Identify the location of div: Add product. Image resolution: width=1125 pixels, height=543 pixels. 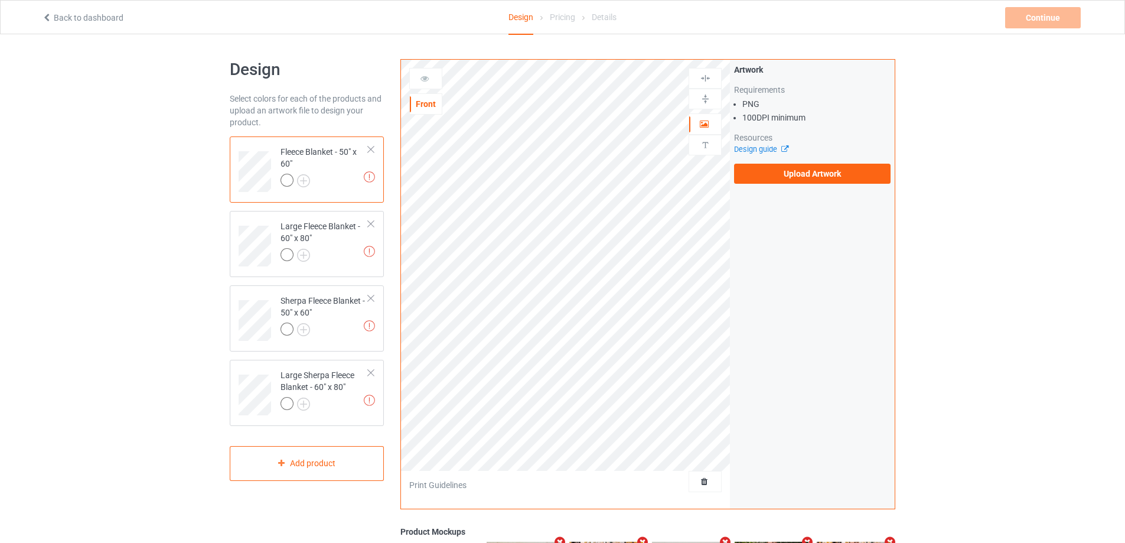
(307, 463).